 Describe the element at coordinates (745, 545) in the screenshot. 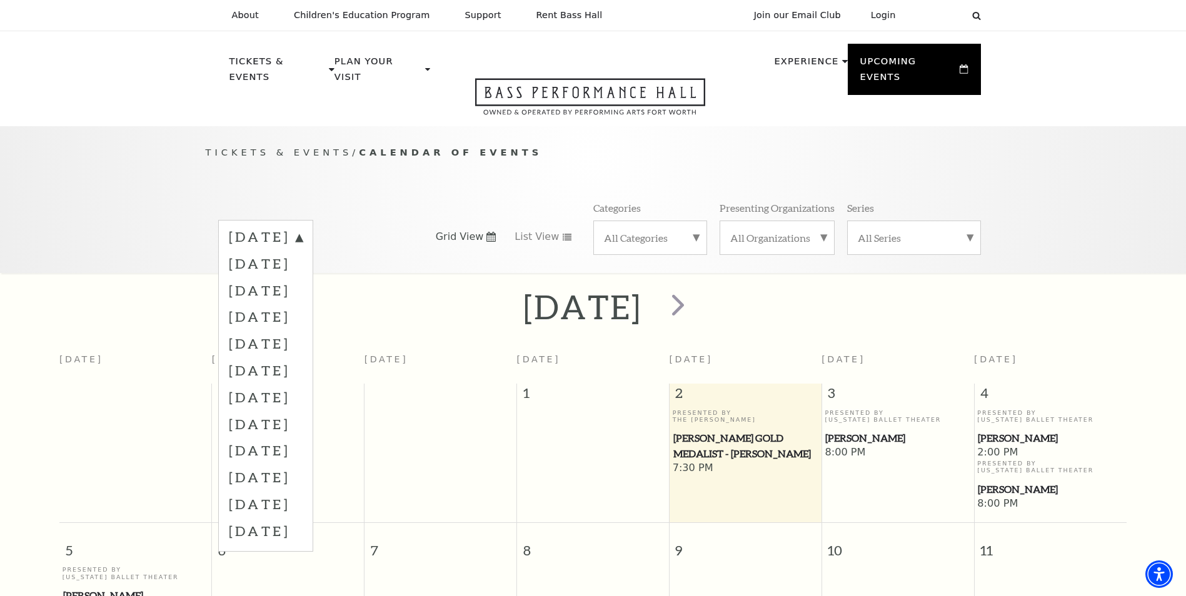

I see `span: 9` at that location.